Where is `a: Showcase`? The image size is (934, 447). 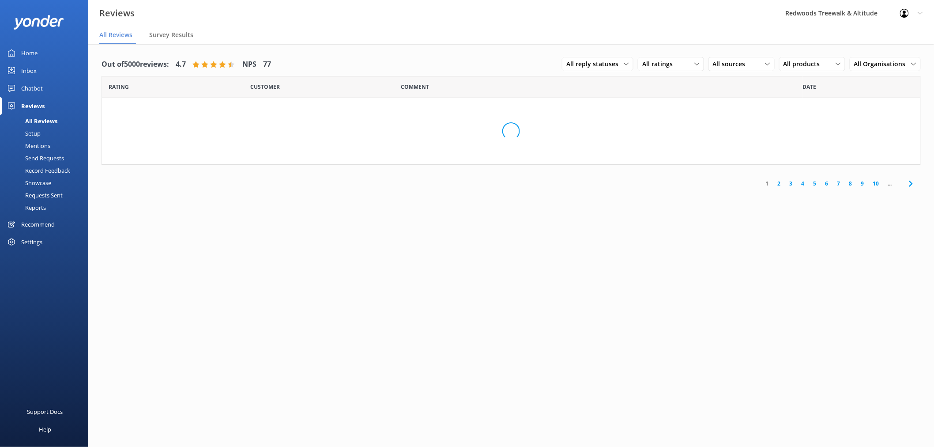
a: Showcase is located at coordinates (47, 183).